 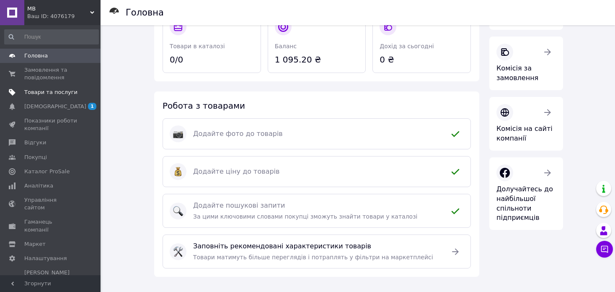 I want to click on span: Гаманець компанії, so click(x=51, y=225).